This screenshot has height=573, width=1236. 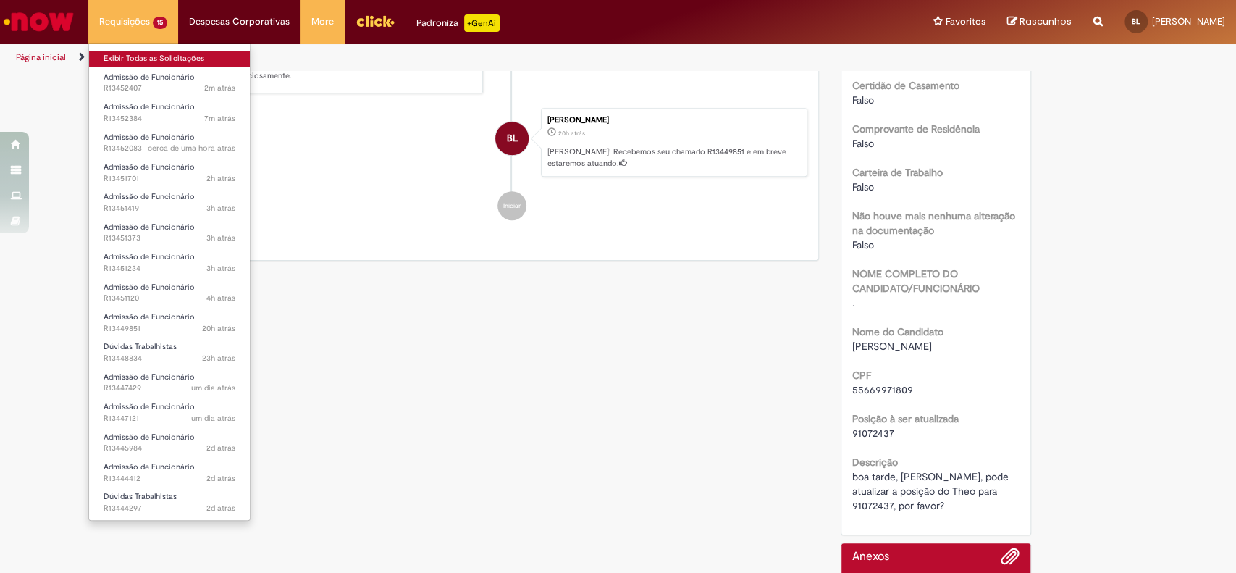 What do you see at coordinates (905, 419) in the screenshot?
I see `b: Posição à ser atualizada` at bounding box center [905, 419].